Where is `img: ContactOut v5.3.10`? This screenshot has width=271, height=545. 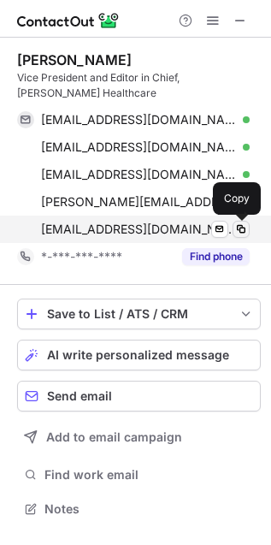
img: ContactOut v5.3.10 is located at coordinates (68, 21).